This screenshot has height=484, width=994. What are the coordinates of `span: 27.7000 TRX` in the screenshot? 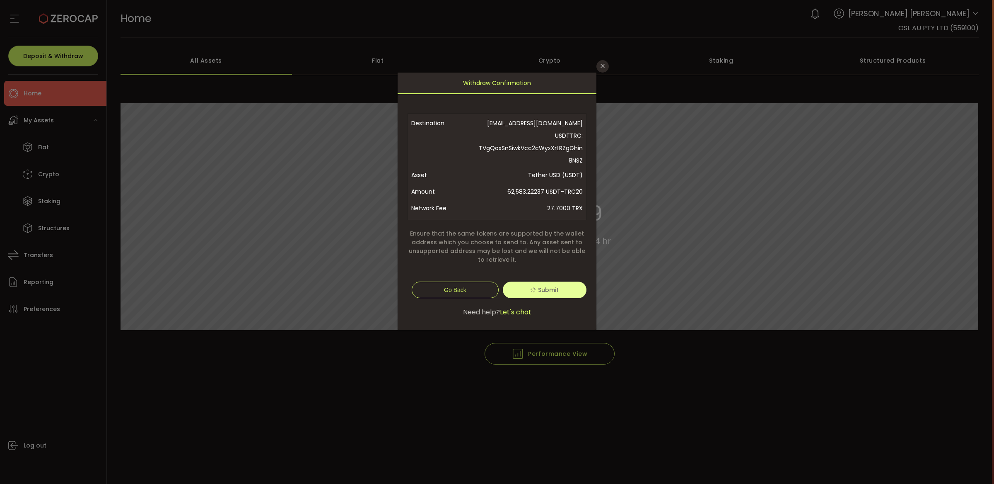 It's located at (530, 208).